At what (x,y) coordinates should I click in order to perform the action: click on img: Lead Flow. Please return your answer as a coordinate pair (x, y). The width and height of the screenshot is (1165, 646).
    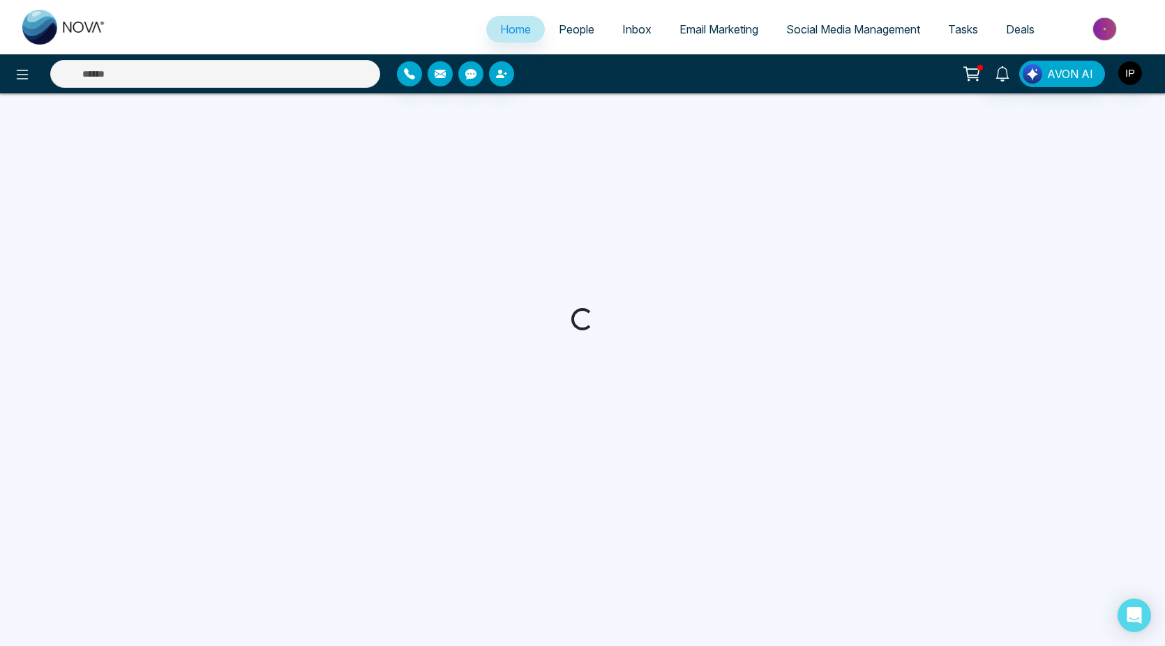
    Looking at the image, I should click on (1032, 74).